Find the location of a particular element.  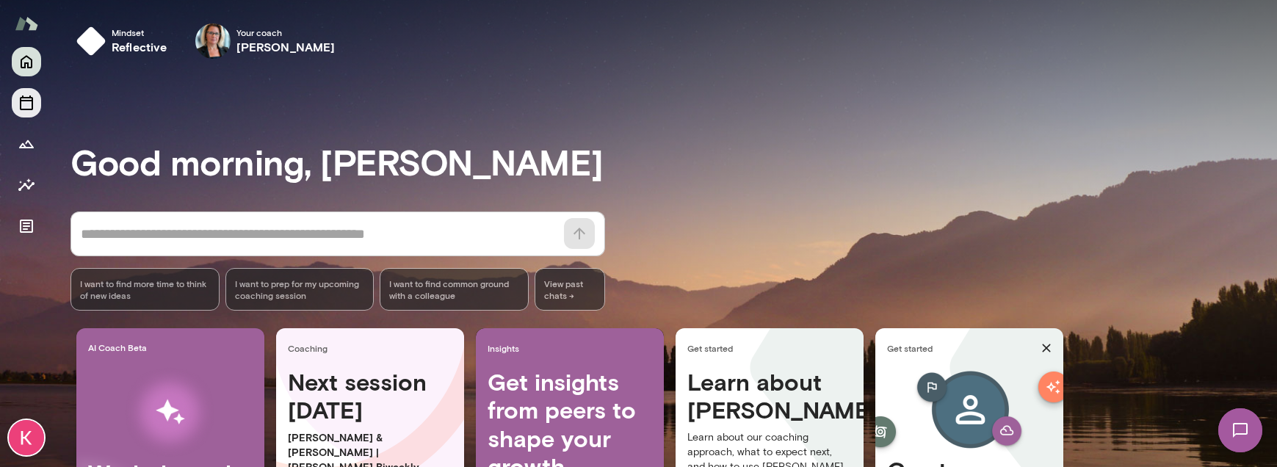

span: AI Coach Beta is located at coordinates (173, 347).